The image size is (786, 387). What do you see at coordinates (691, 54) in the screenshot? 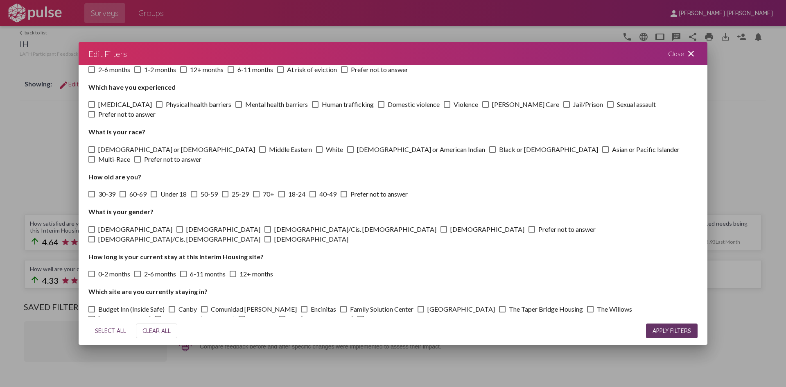
I see `mat-icon: close` at bounding box center [691, 54].